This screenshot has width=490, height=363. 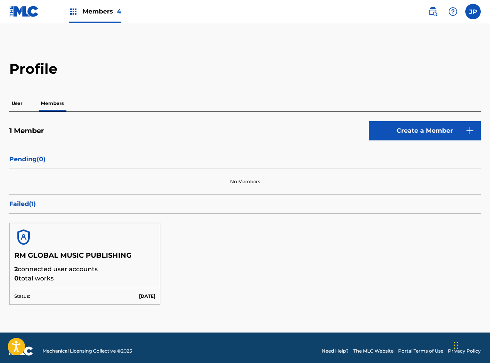 What do you see at coordinates (453, 12) in the screenshot?
I see `img: help` at bounding box center [453, 12].